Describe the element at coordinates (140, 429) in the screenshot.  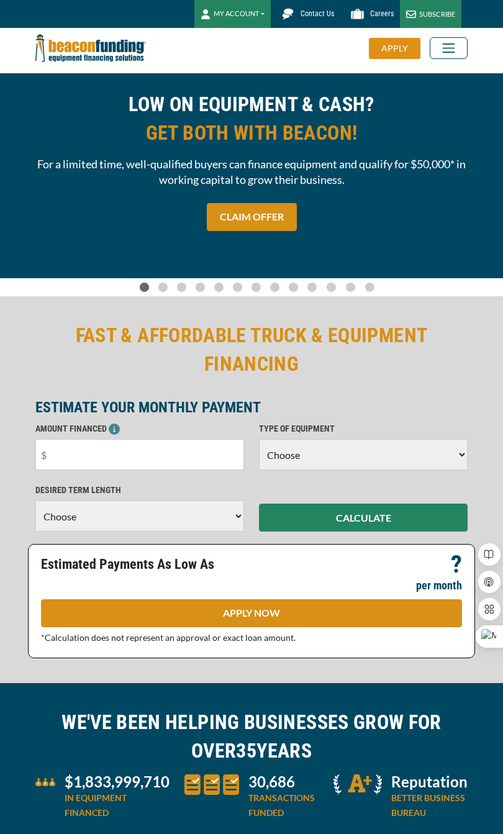
I see `p: AMOUNT FINANCED` at that location.